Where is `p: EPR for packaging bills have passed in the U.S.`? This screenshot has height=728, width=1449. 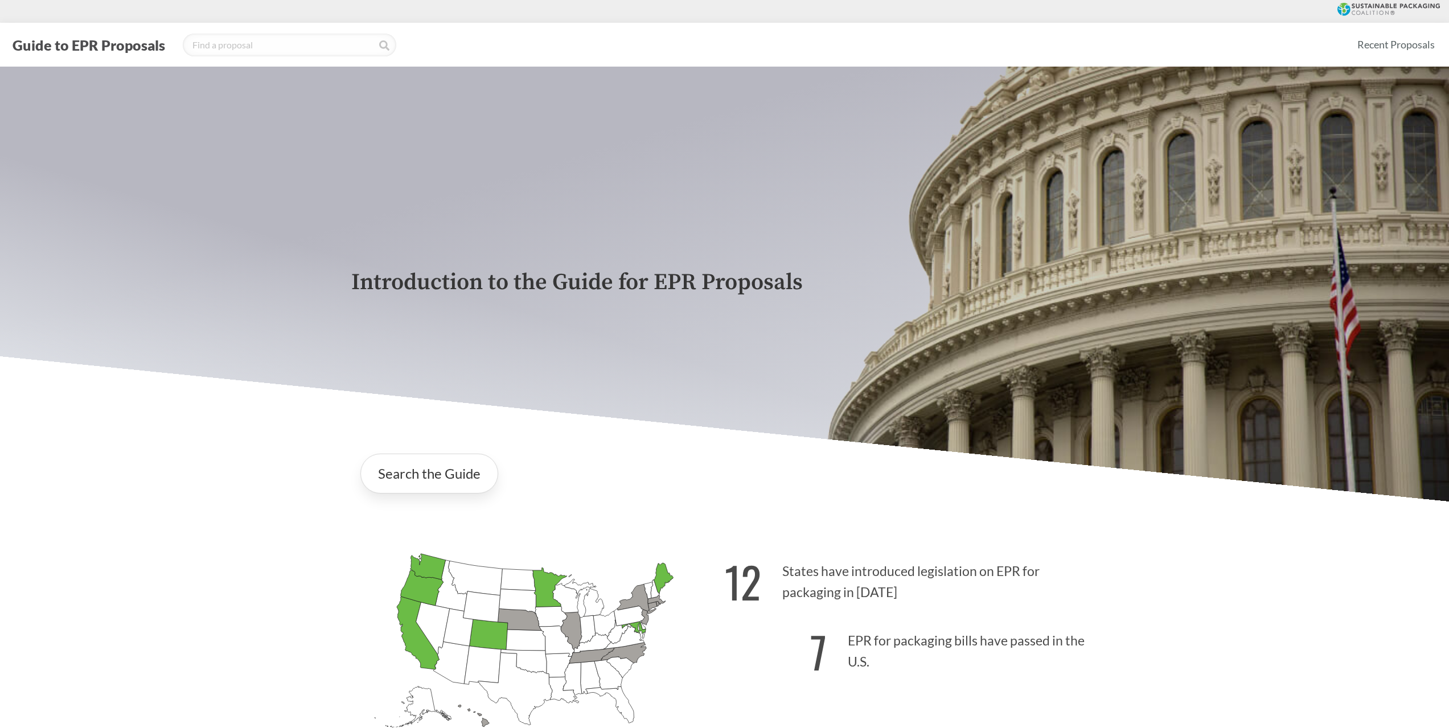
p: EPR for packaging bills have passed in the U.S. is located at coordinates (912, 648).